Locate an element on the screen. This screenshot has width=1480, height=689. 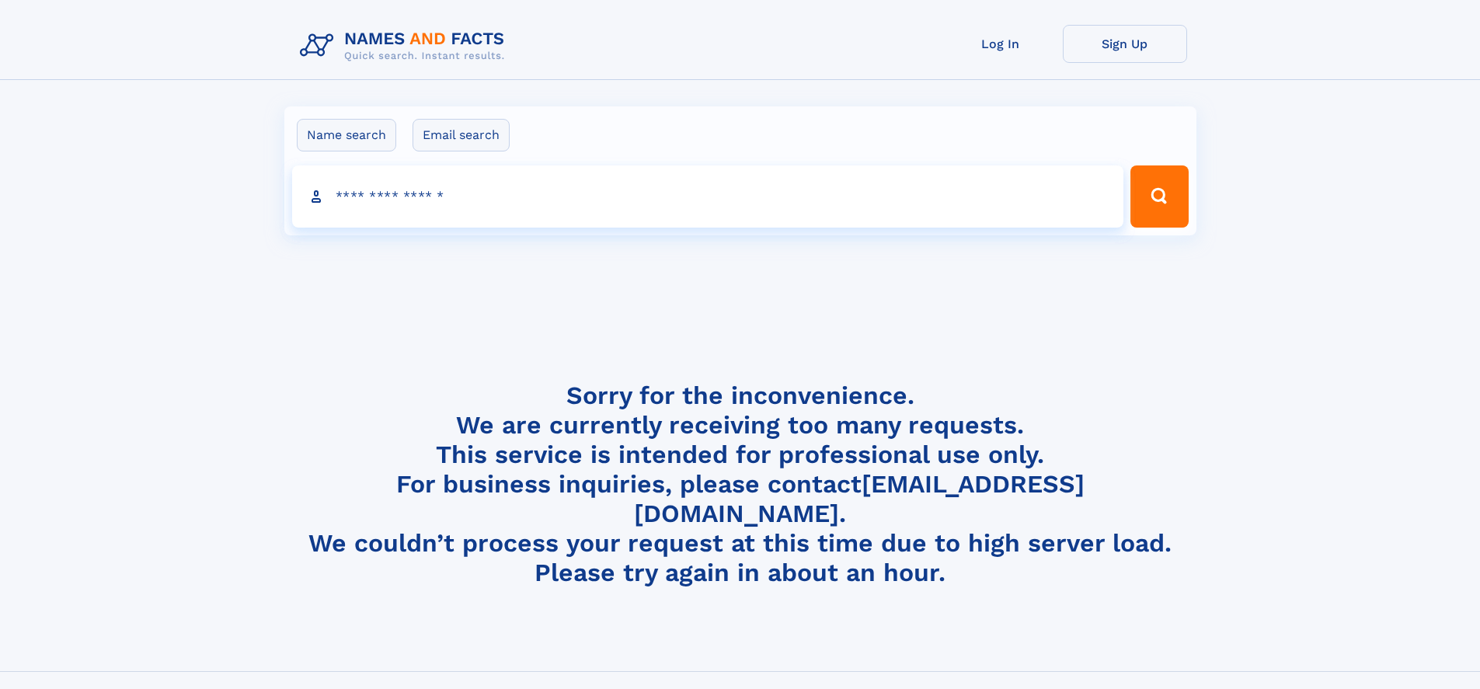
h4: Sorry for the inconvenience. We are currently receiving too many requests. This service is intend... is located at coordinates (740, 484).